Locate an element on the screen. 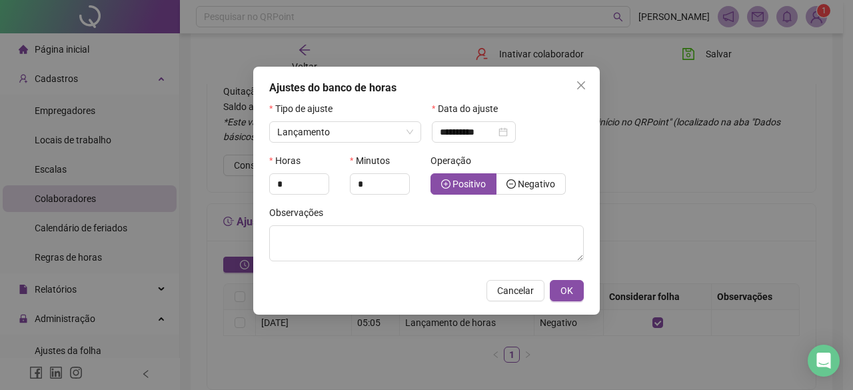  span: close is located at coordinates (581, 85).